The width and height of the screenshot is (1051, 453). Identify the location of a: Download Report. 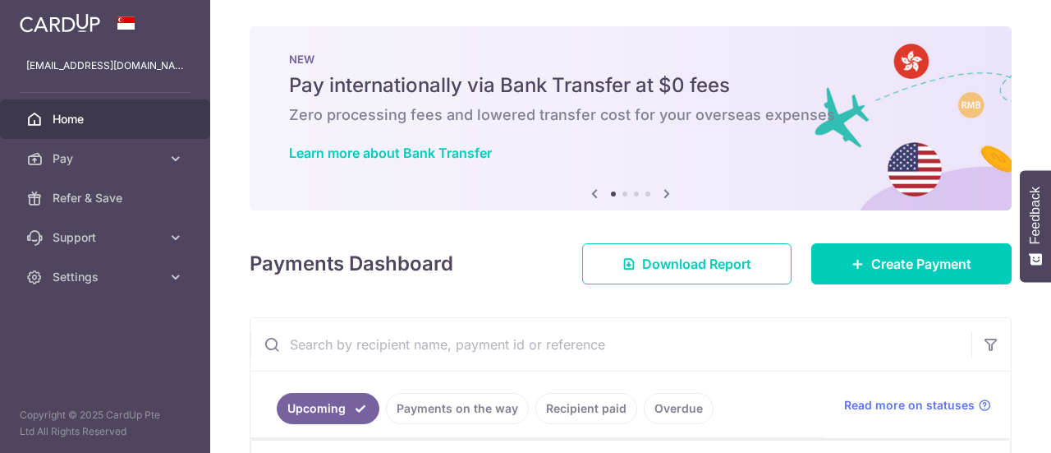
(687, 264).